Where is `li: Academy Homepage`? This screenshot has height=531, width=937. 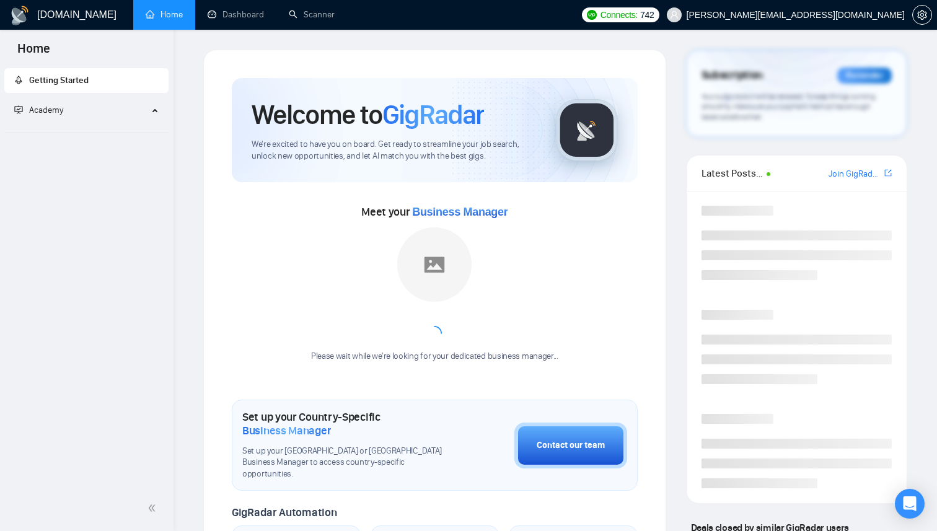 li: Academy Homepage is located at coordinates (86, 131).